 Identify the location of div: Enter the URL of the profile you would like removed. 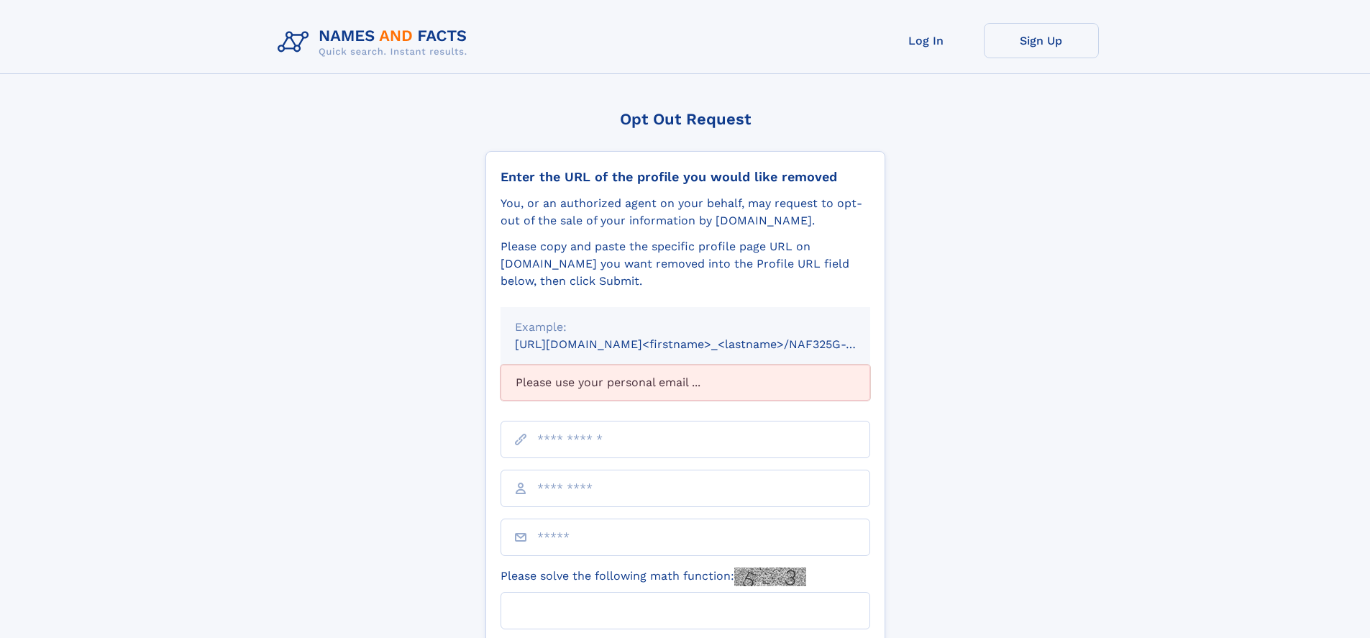
(685, 177).